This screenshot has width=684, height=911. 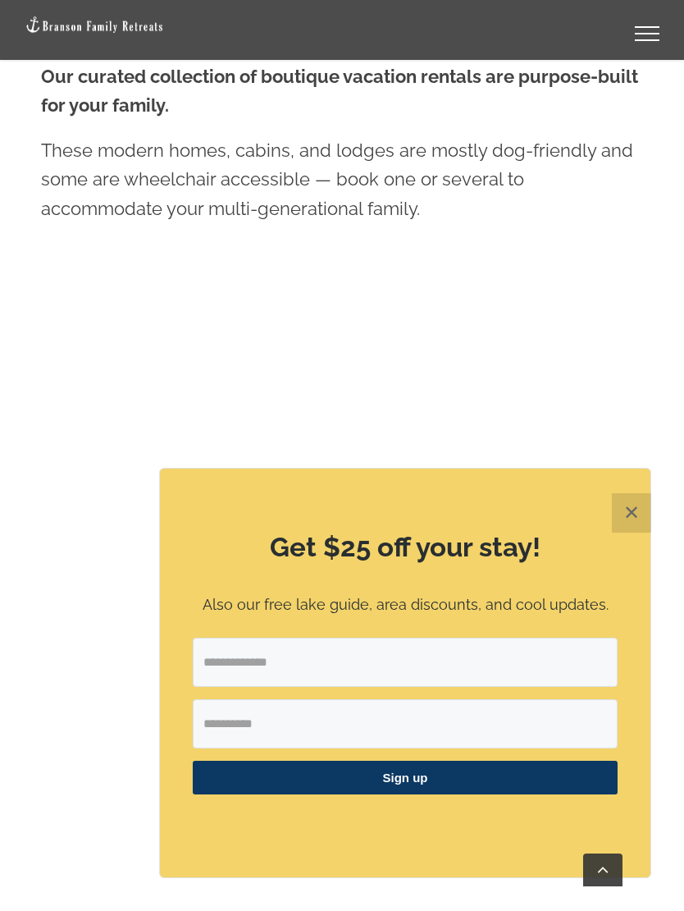 What do you see at coordinates (405, 777) in the screenshot?
I see `span: Sign up` at bounding box center [405, 777].